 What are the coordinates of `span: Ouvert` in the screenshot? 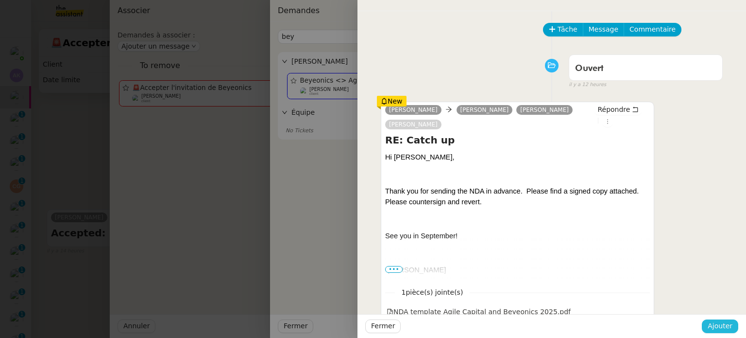 It's located at (589, 68).